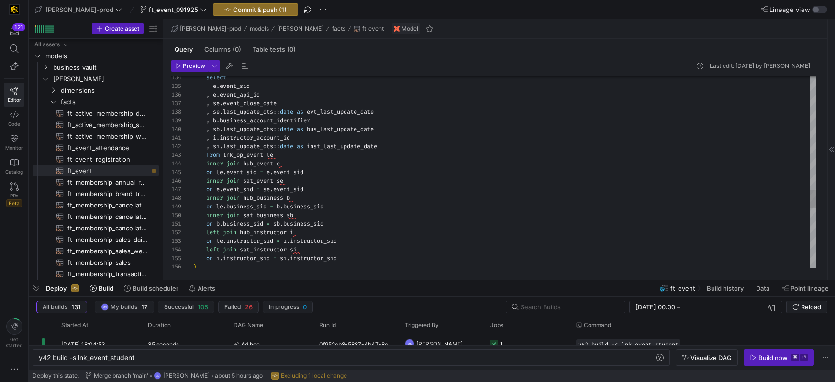 The width and height of the screenshot is (835, 382). Describe the element at coordinates (176, 241) in the screenshot. I see `div: 153` at that location.